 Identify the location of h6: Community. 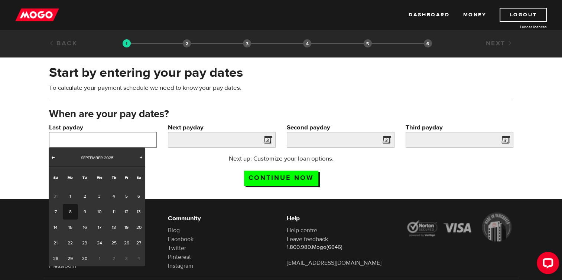
(222, 219).